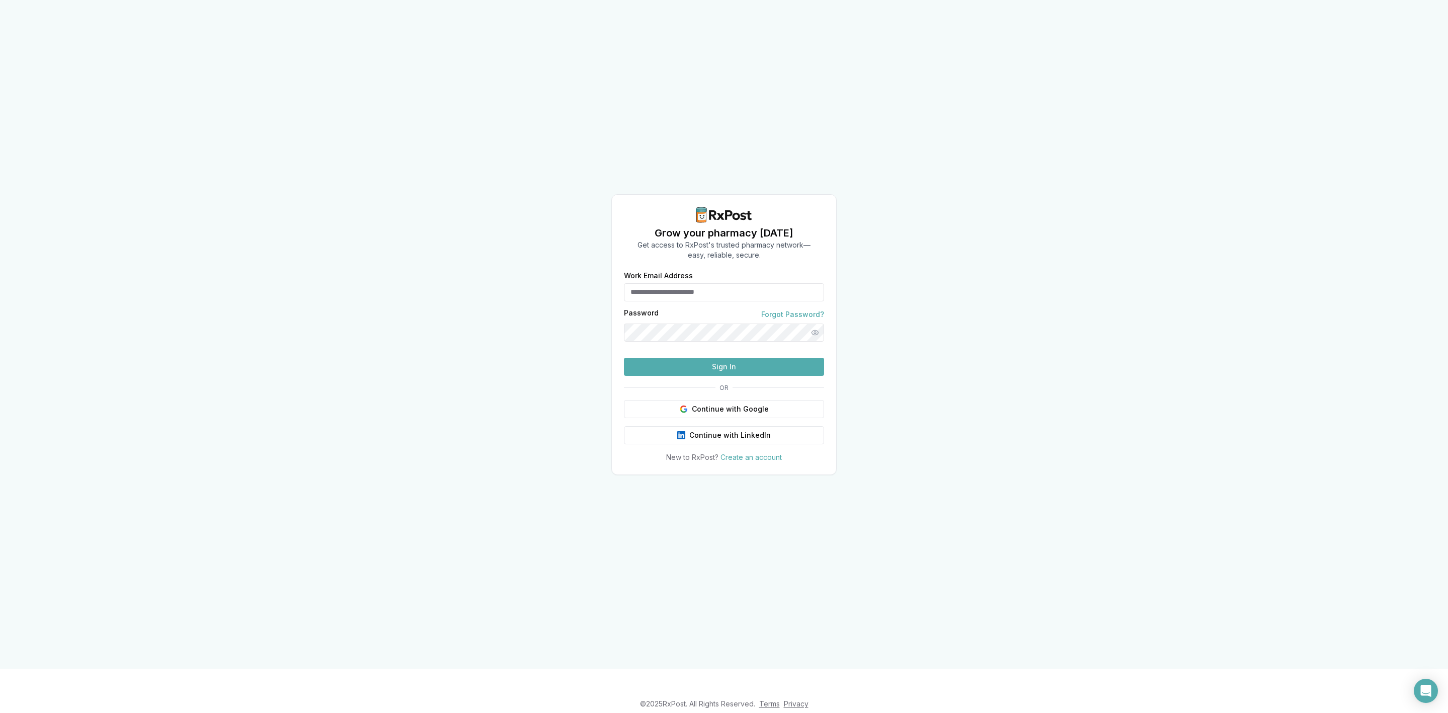 The image size is (1448, 713). Describe the element at coordinates (724, 435) in the screenshot. I see `button: Continue with LinkedIn` at that location.